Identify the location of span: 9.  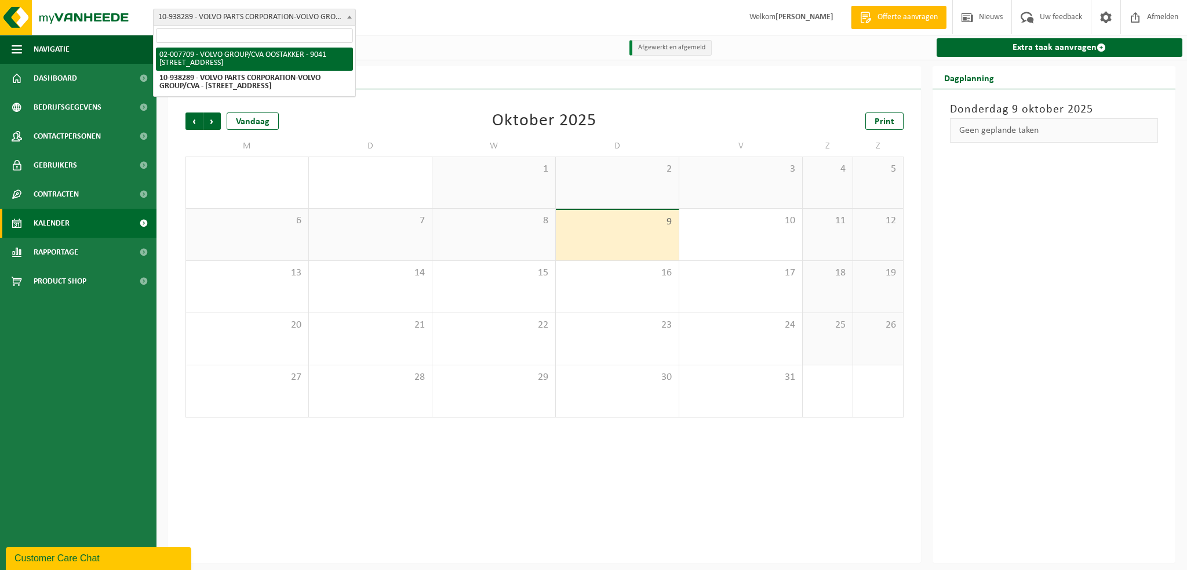
(617, 222).